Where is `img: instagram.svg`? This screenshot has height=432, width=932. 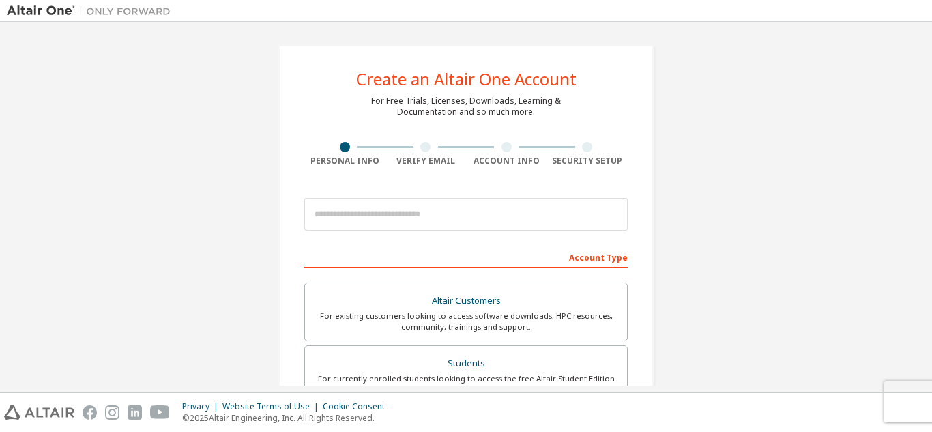
img: instagram.svg is located at coordinates (112, 412).